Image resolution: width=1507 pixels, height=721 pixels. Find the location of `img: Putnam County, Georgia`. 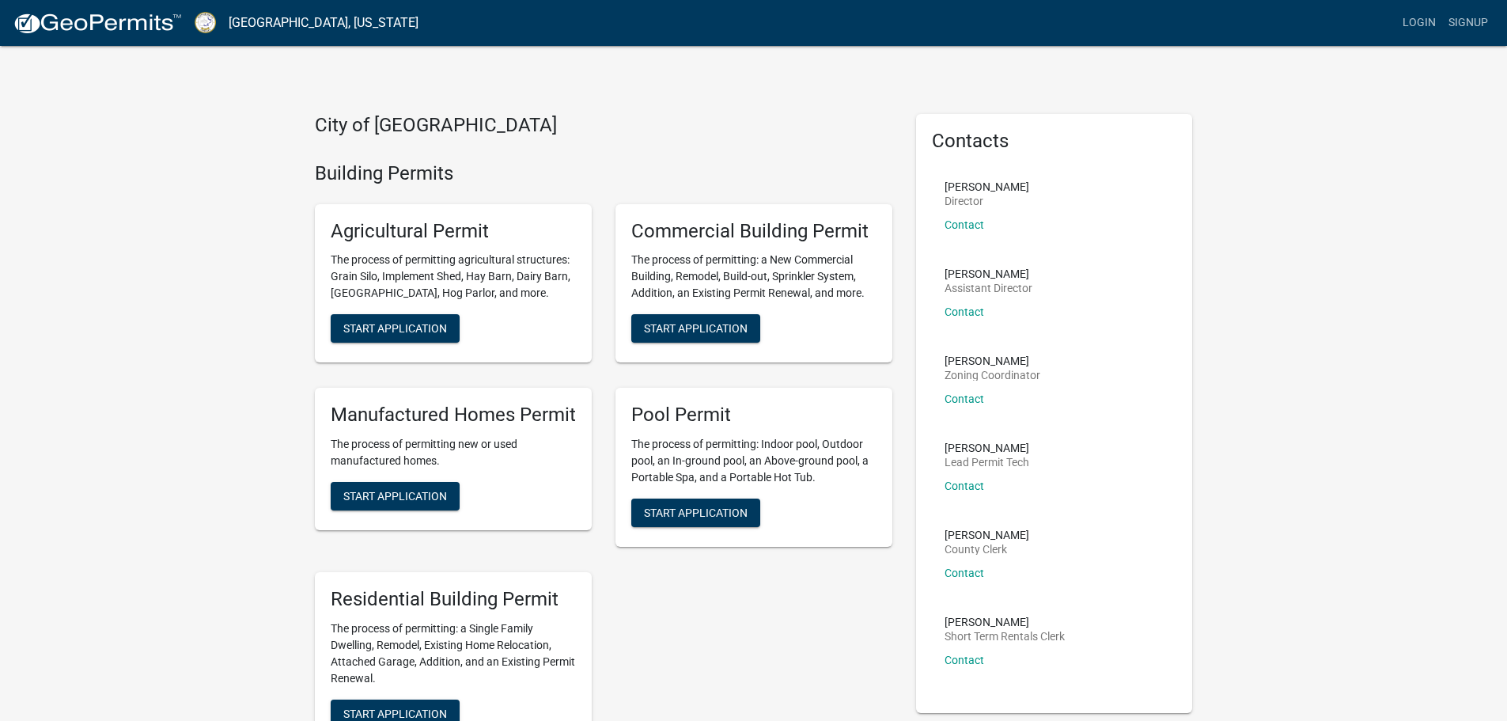

img: Putnam County, Georgia is located at coordinates (205, 22).